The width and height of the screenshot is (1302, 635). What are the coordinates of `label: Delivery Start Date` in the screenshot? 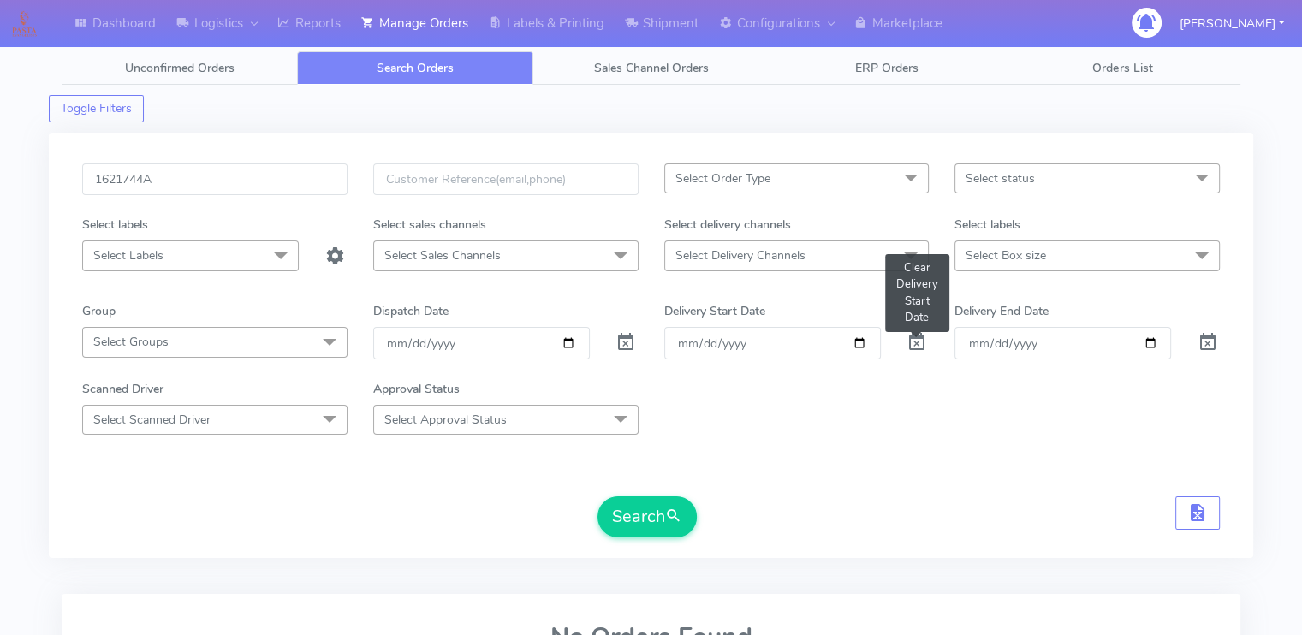 It's located at (715, 311).